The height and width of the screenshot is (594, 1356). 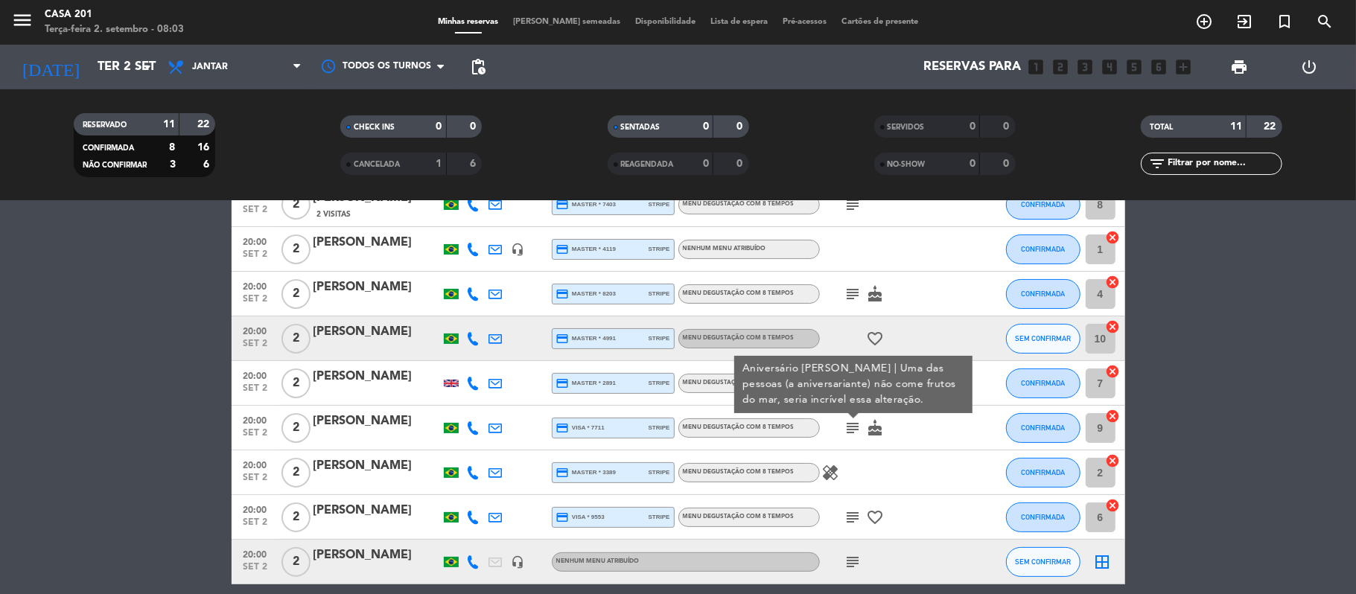 What do you see at coordinates (115, 165) in the screenshot?
I see `span: NÃO CONFIRMAR` at bounding box center [115, 165].